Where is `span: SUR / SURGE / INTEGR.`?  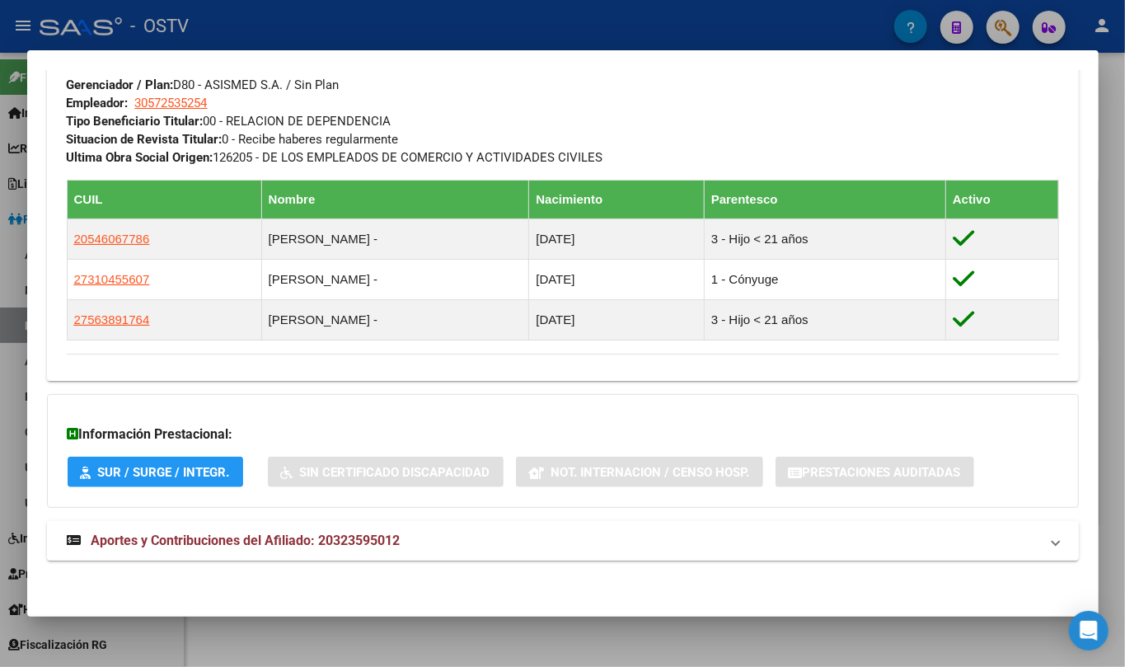
span: SUR / SURGE / INTEGR. is located at coordinates (164, 472).